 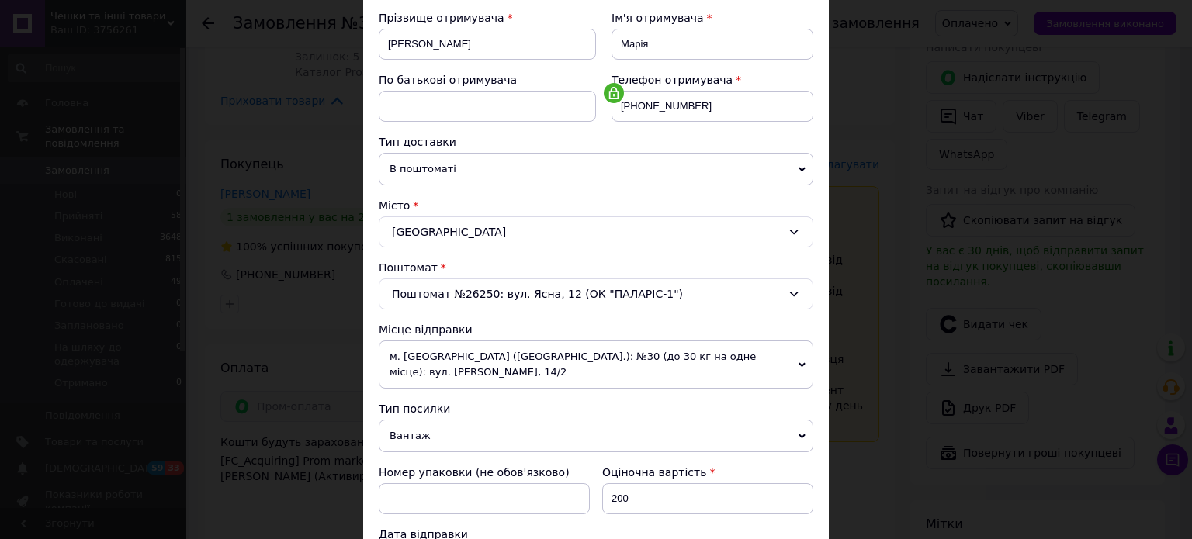 I want to click on div: Поштомат, so click(x=596, y=268).